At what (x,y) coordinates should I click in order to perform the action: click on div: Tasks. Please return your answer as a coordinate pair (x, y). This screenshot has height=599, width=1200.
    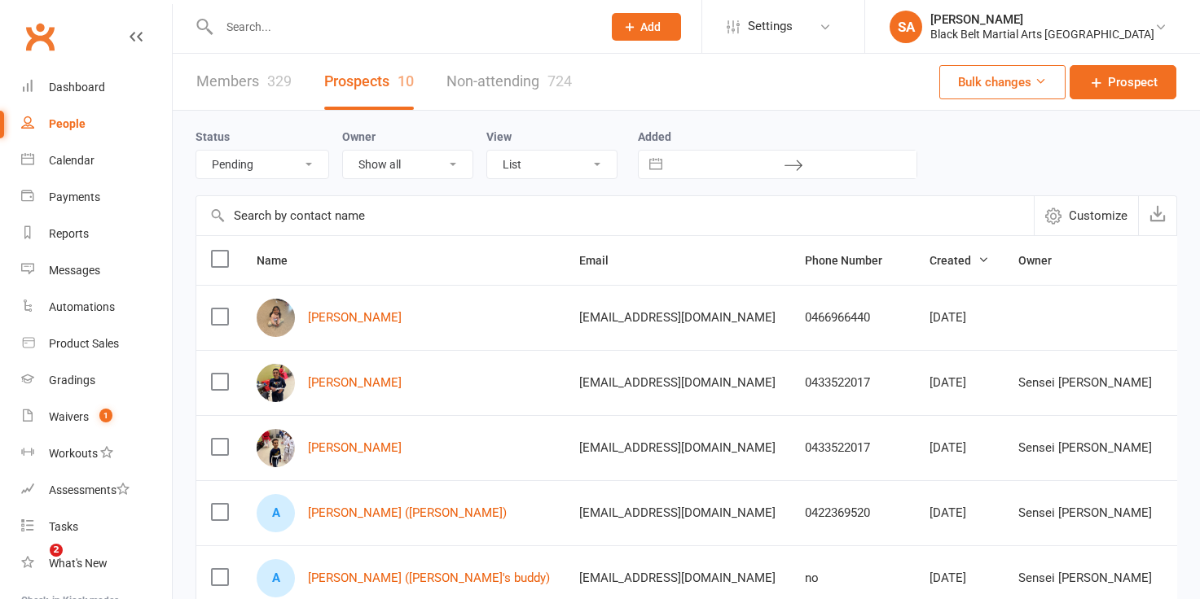
    Looking at the image, I should click on (64, 527).